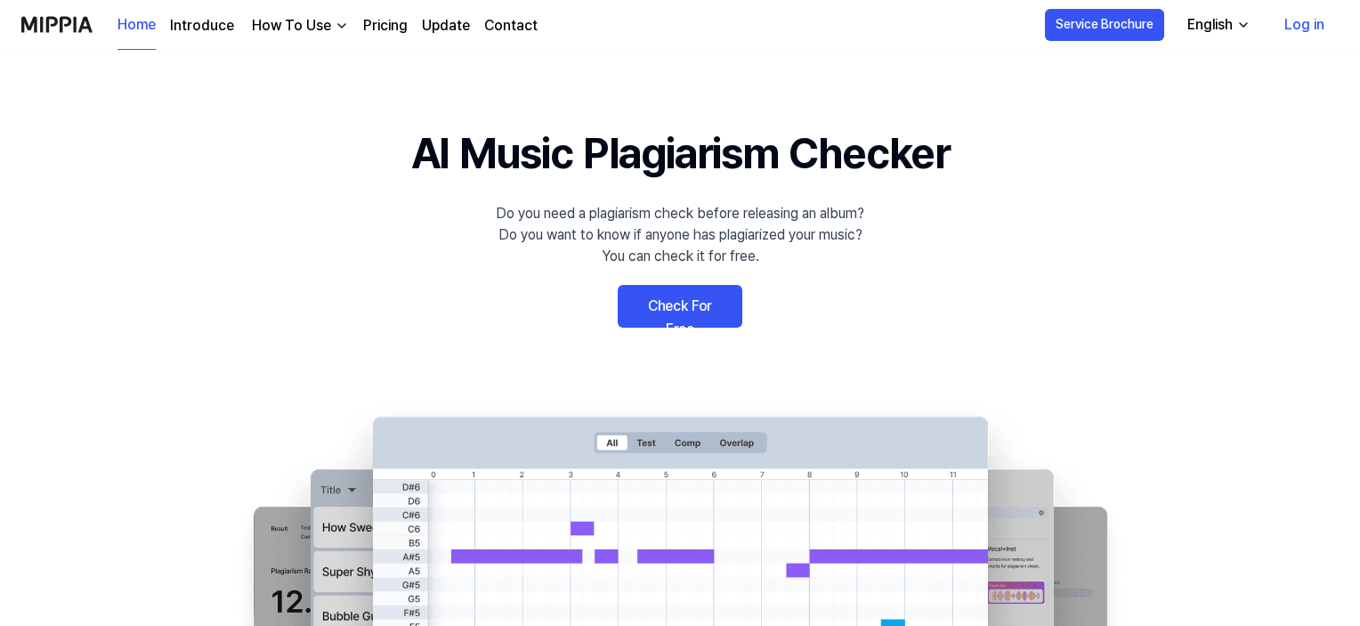 This screenshot has width=1360, height=626. What do you see at coordinates (511, 26) in the screenshot?
I see `a: Contact` at bounding box center [511, 26].